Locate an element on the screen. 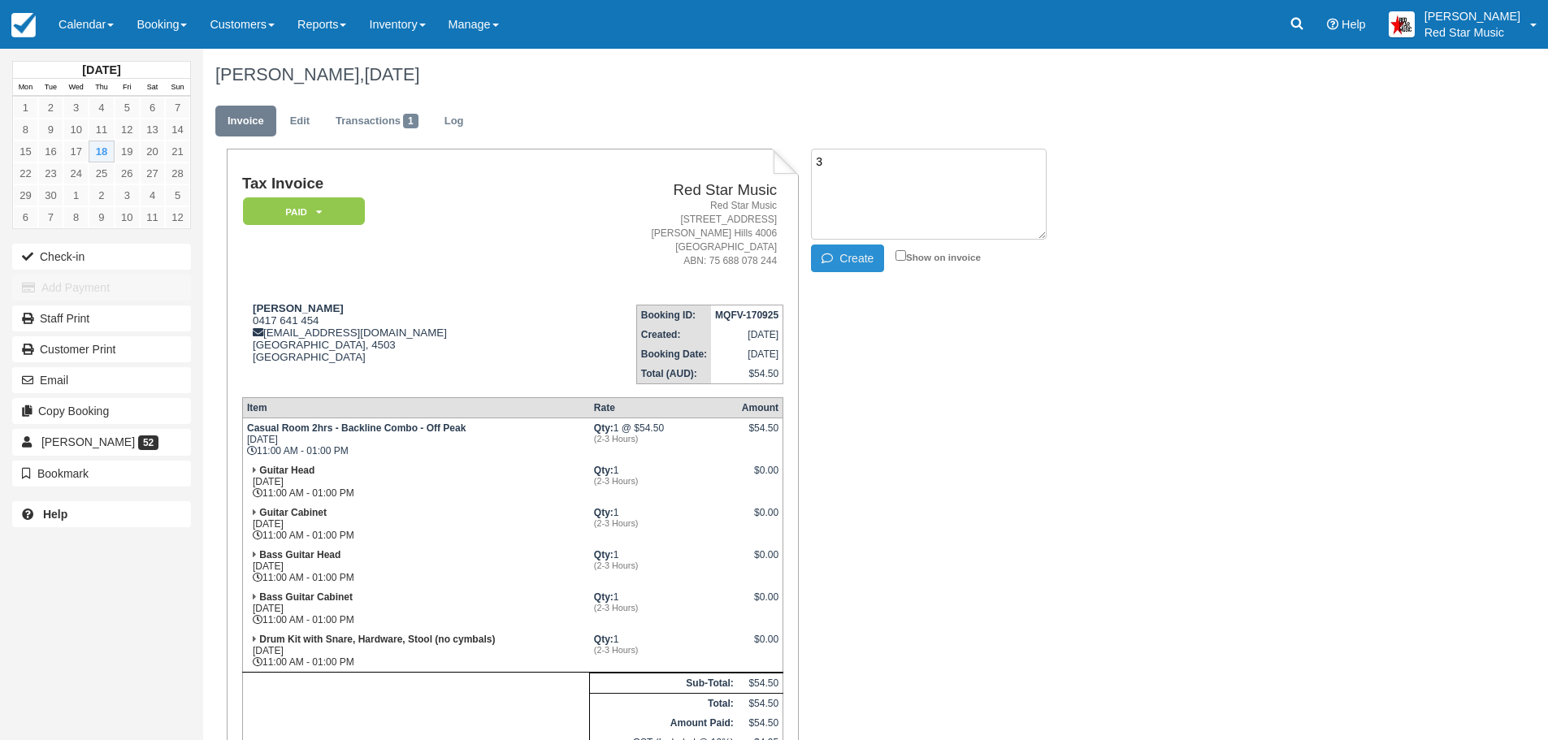  p: Red Star Music is located at coordinates (1472, 33).